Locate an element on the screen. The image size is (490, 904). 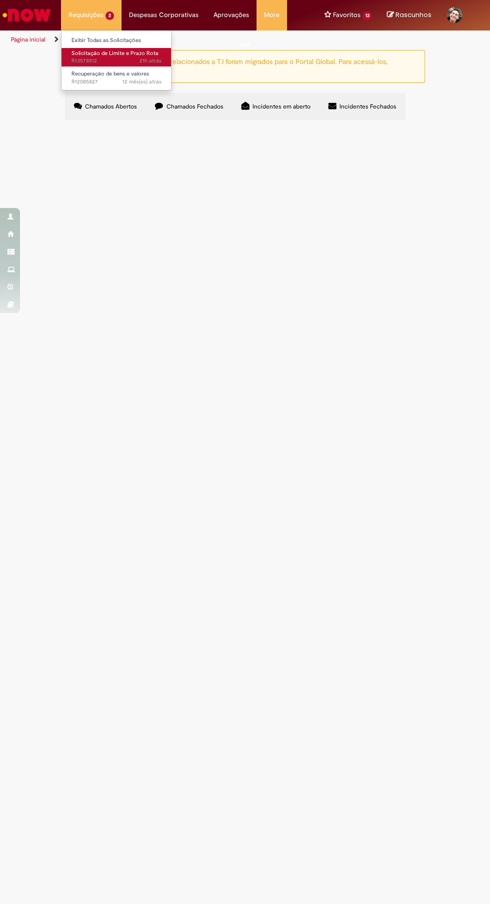
span: Solicitação de Limite e Prazo Rota is located at coordinates (115, 53).